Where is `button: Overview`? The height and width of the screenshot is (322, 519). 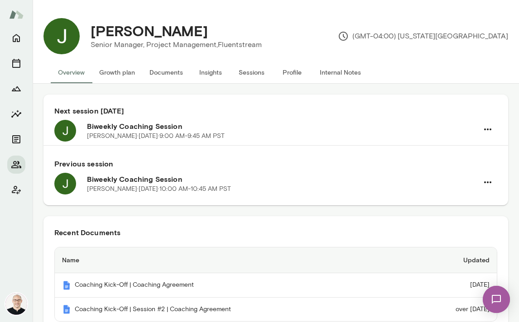
button: Overview is located at coordinates (71, 72).